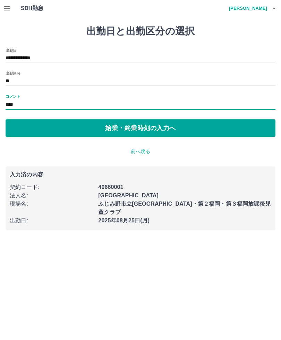 This screenshot has height=340, width=281. I want to click on p: 法人名 :, so click(52, 195).